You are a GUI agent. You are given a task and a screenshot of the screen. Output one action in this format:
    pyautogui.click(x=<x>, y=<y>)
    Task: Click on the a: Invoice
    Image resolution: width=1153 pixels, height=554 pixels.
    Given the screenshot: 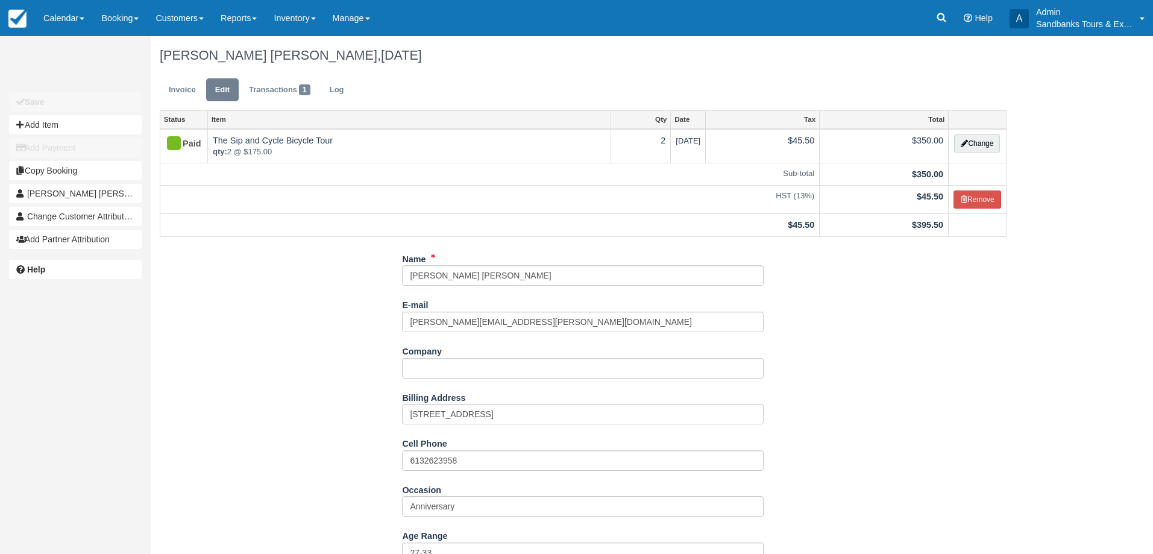 What is the action you would take?
    pyautogui.click(x=182, y=90)
    